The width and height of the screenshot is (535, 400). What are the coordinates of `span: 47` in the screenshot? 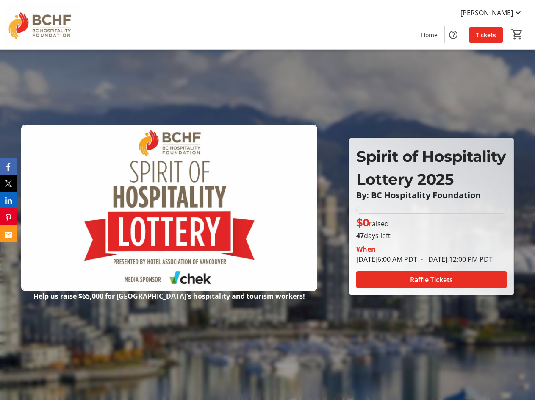 It's located at (360, 235).